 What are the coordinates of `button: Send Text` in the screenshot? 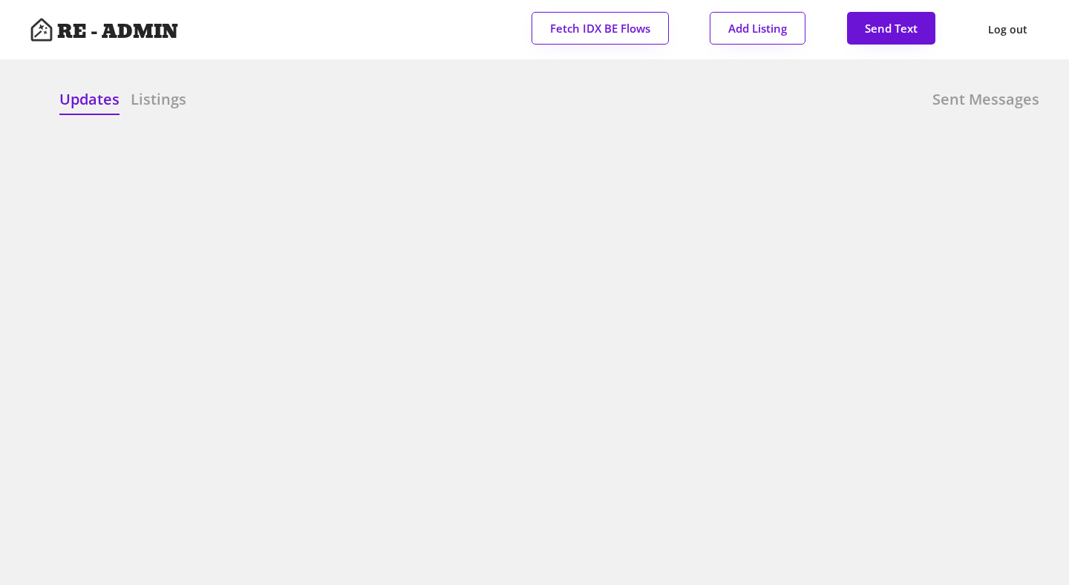 It's located at (891, 28).